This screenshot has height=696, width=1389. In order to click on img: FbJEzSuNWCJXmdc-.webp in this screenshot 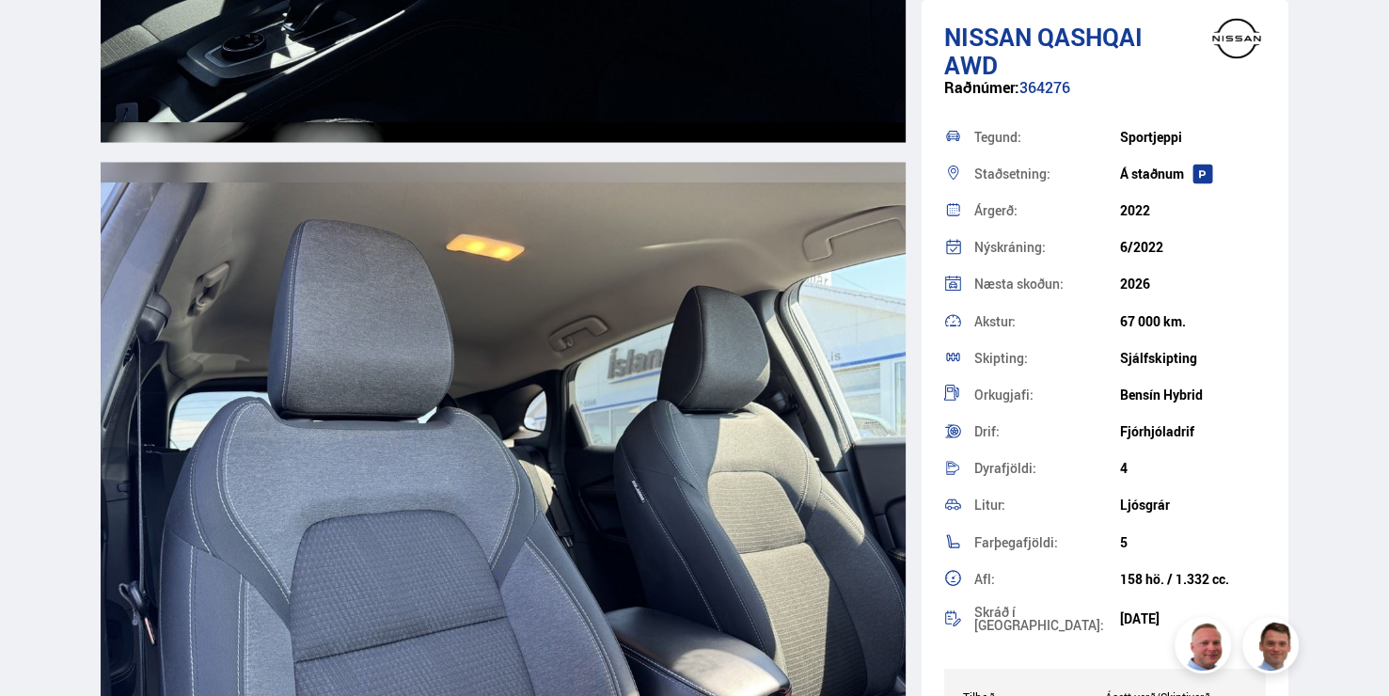, I will do `click(1273, 648)`.